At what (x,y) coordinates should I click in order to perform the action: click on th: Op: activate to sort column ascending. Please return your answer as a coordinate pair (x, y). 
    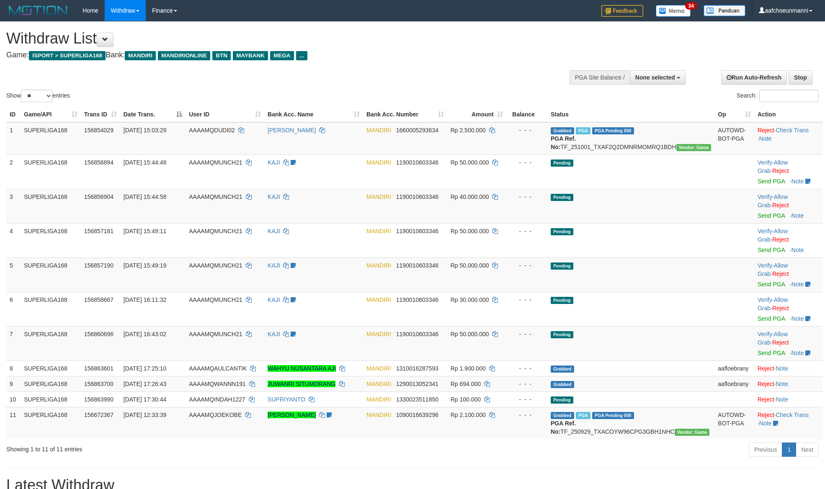
    Looking at the image, I should click on (734, 114).